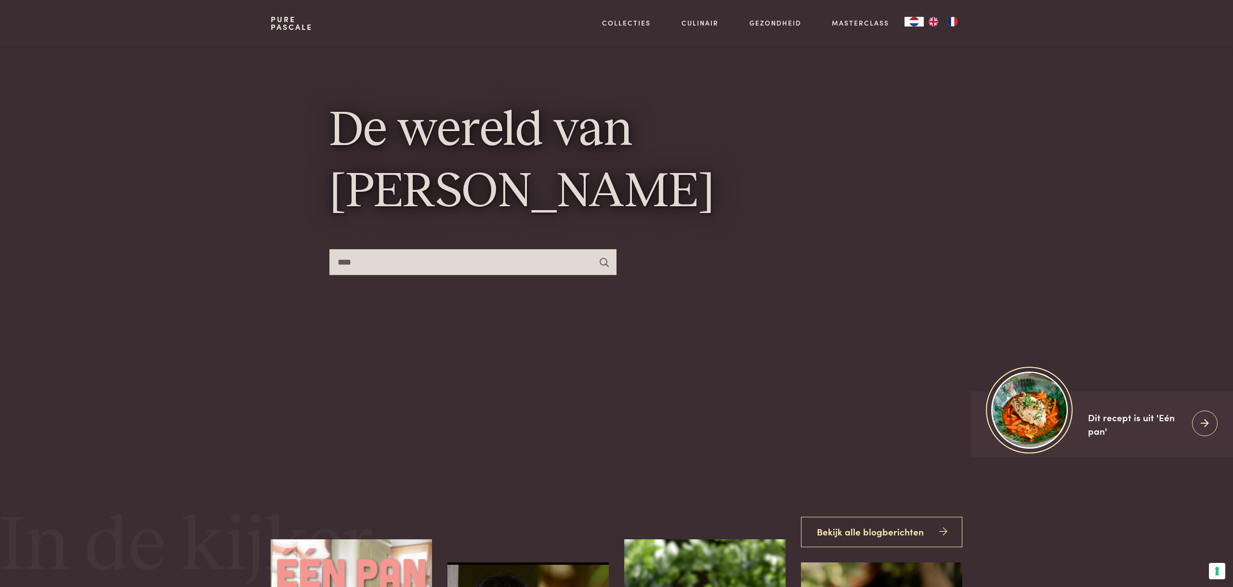  I want to click on a: FR, so click(953, 22).